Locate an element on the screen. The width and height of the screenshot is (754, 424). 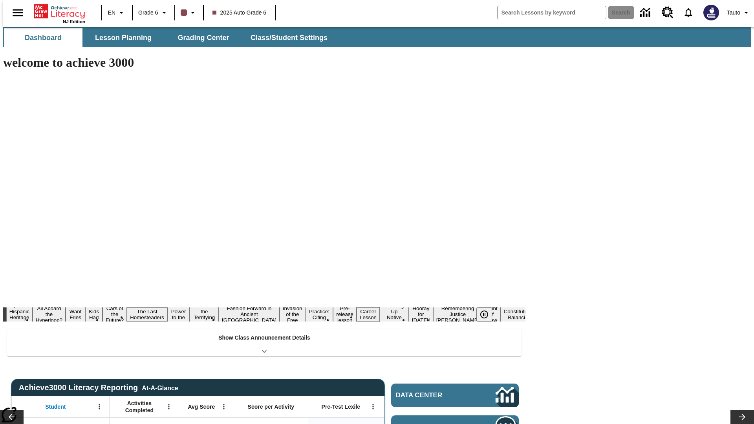
button: Slide 6 The Last Homesteaders is located at coordinates (147, 315).